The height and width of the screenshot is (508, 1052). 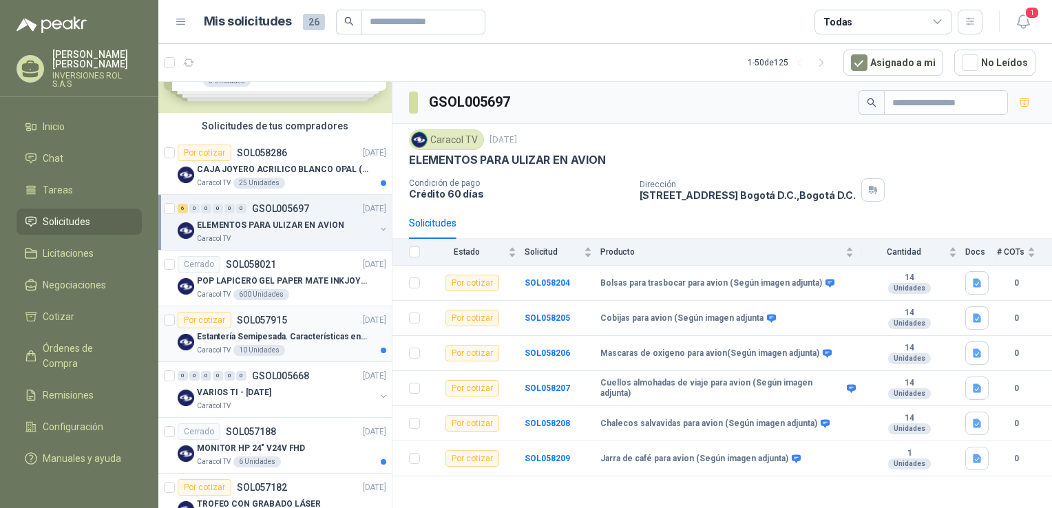 What do you see at coordinates (1025, 252) in the screenshot?
I see `th: # COTs` at bounding box center [1025, 252].